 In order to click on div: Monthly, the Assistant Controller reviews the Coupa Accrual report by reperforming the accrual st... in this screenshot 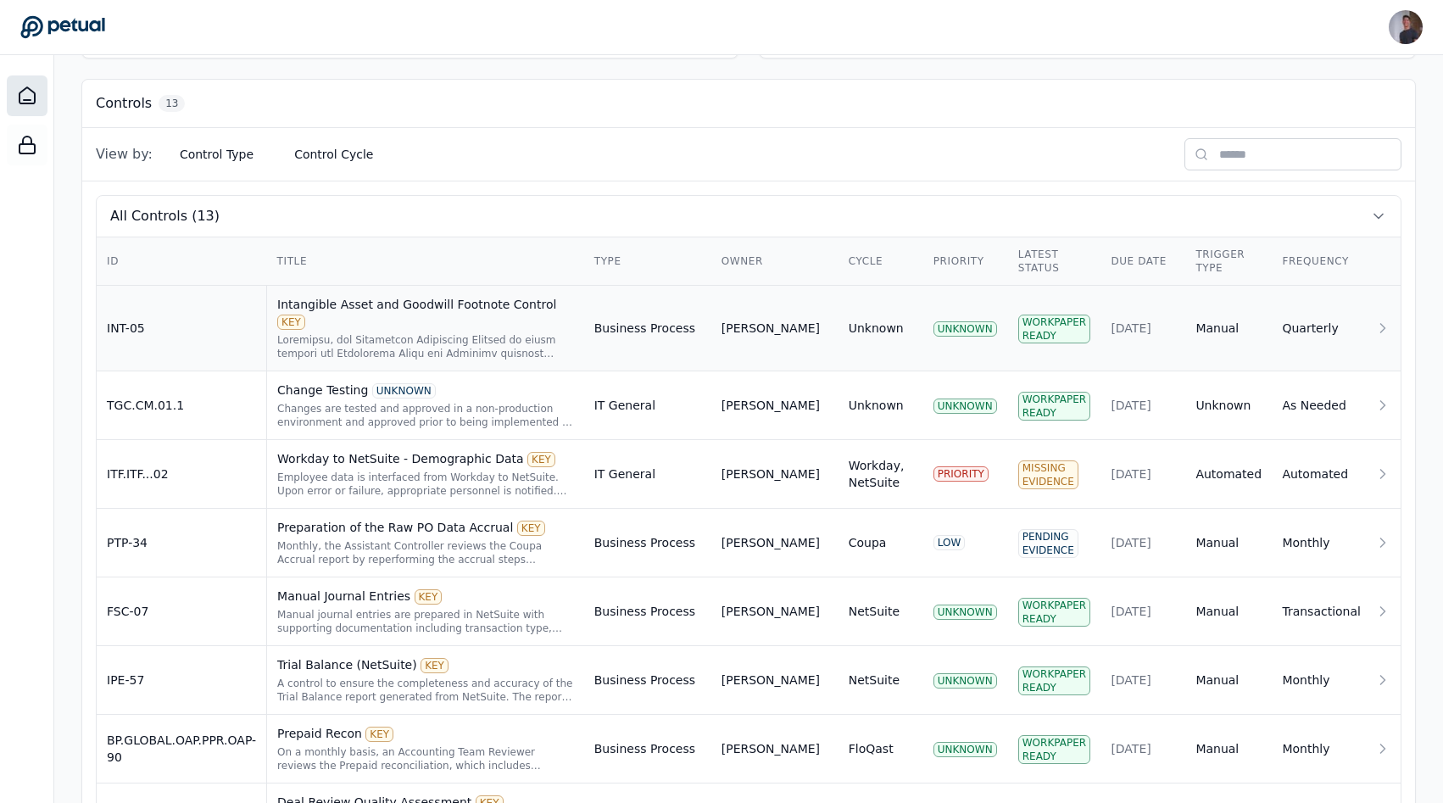, I will do `click(426, 553)`.